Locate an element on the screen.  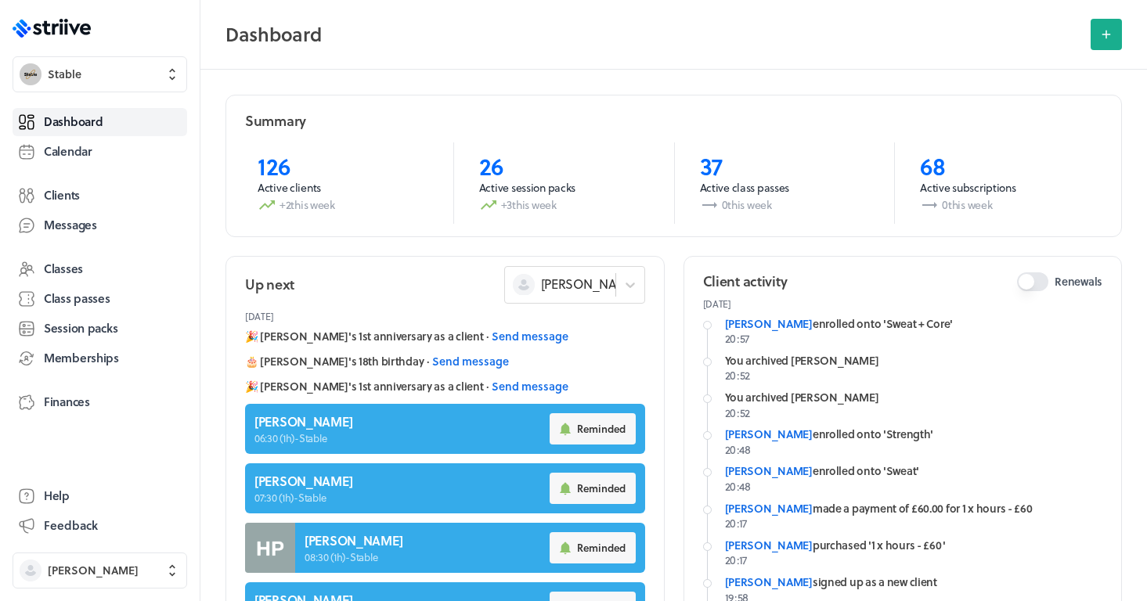
a: 26Active session packs+3this week is located at coordinates (564, 183).